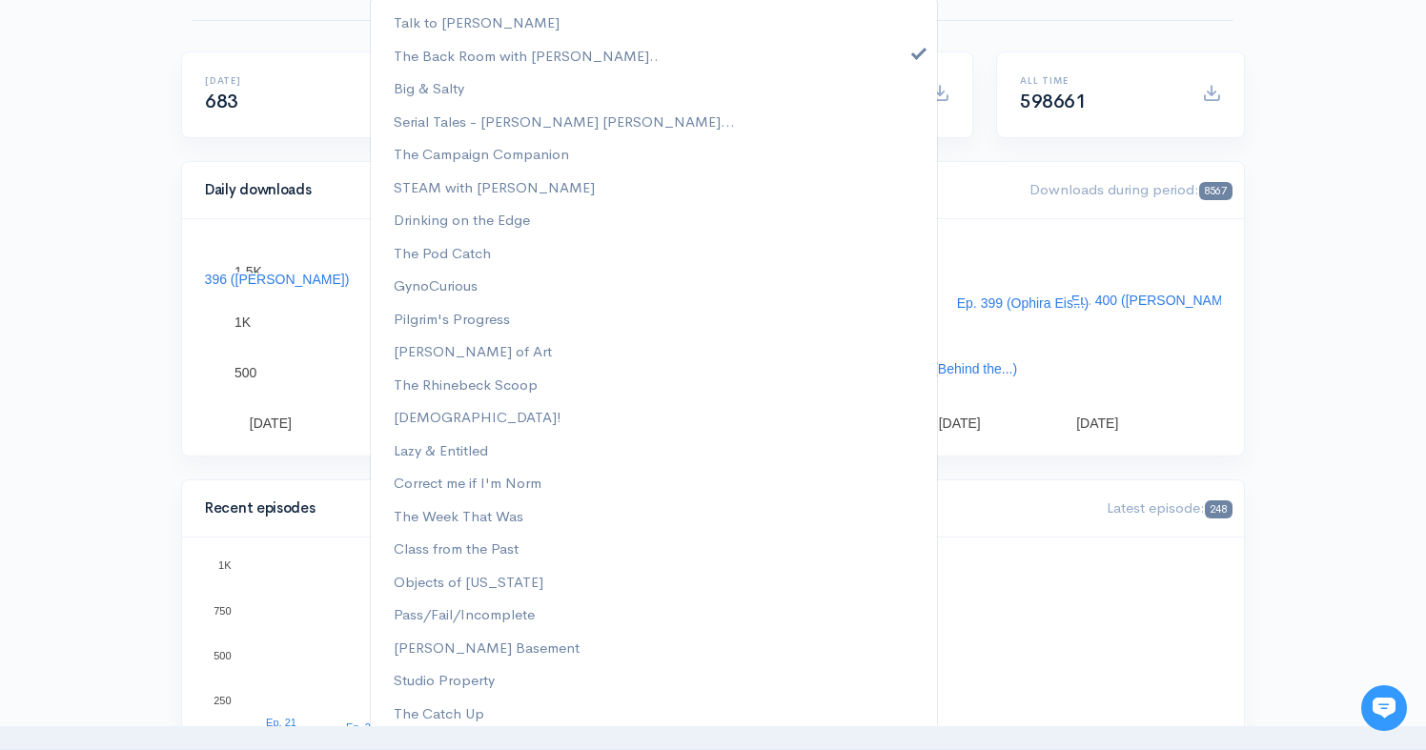 Image resolution: width=1426 pixels, height=750 pixels. I want to click on h1: Hi 👋, so click(191, 108).